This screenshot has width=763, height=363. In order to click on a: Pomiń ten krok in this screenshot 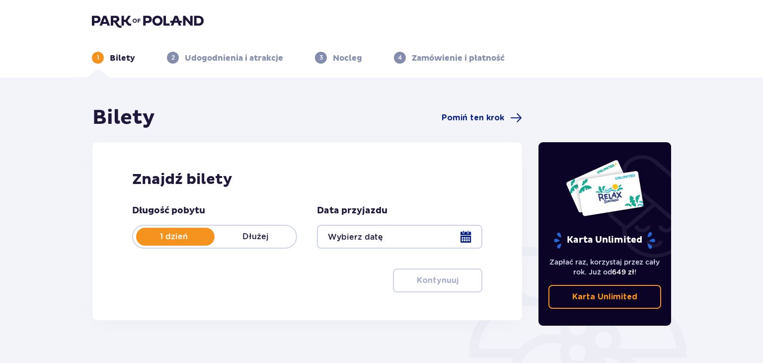, I will do `click(482, 118)`.